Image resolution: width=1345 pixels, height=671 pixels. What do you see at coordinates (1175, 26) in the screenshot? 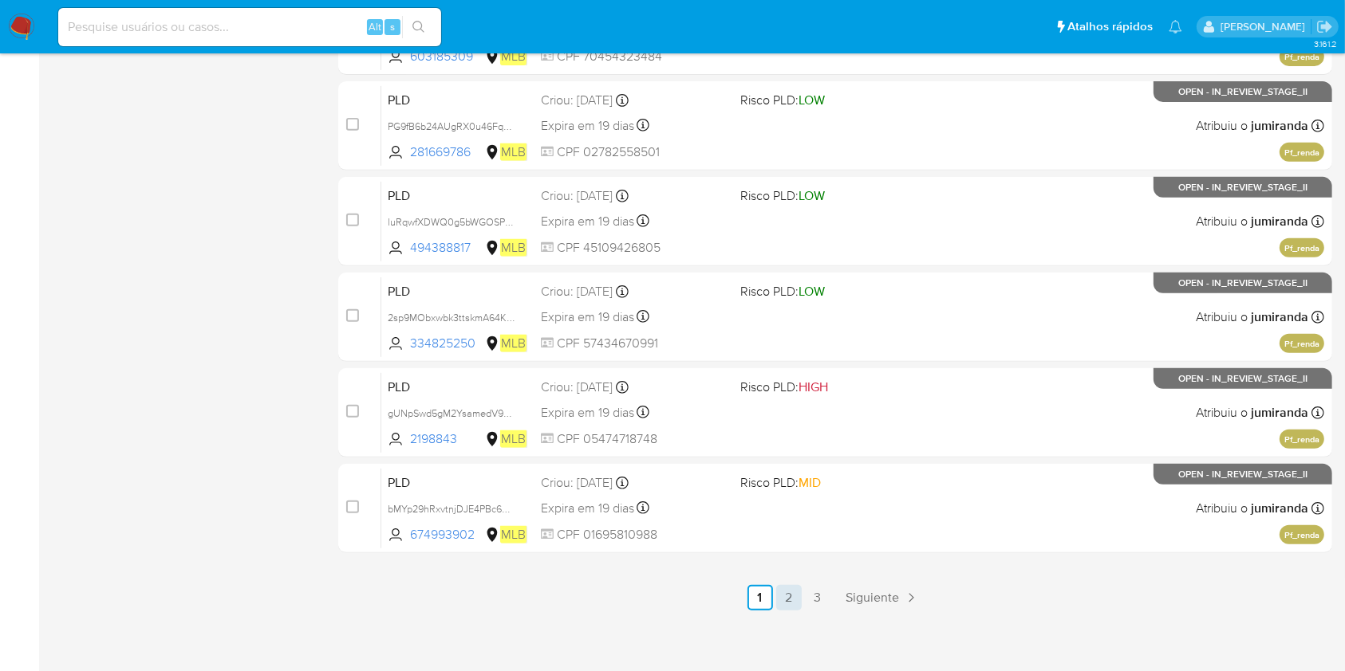
I see `a: Notificações` at bounding box center [1175, 26].